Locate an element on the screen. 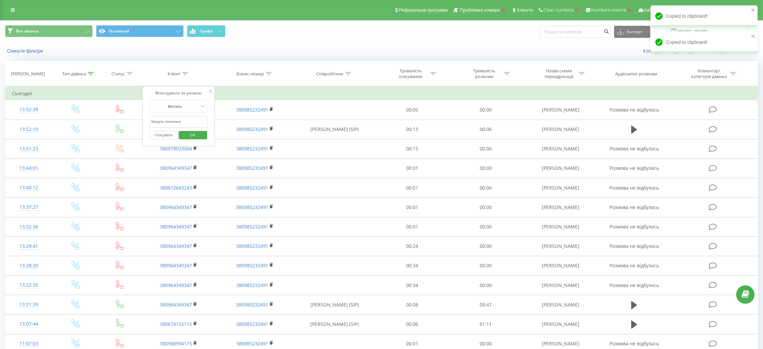 This screenshot has width=763, height=349. div: Коментар/категорія дзвінка is located at coordinates (709, 74).